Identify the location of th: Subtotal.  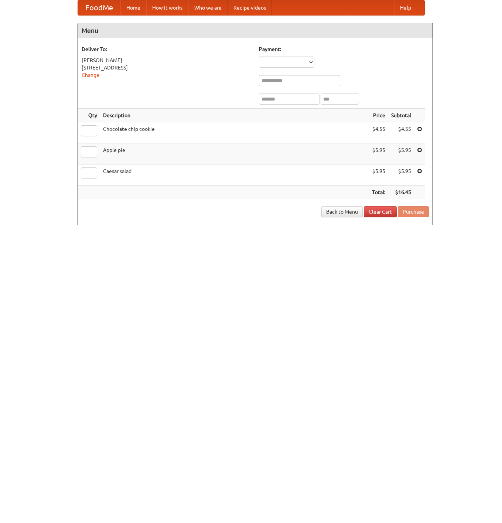
(401, 115).